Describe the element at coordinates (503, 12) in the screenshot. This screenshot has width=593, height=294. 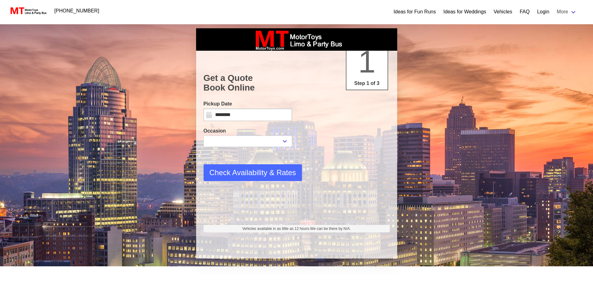
I see `a: Vehicles` at that location.